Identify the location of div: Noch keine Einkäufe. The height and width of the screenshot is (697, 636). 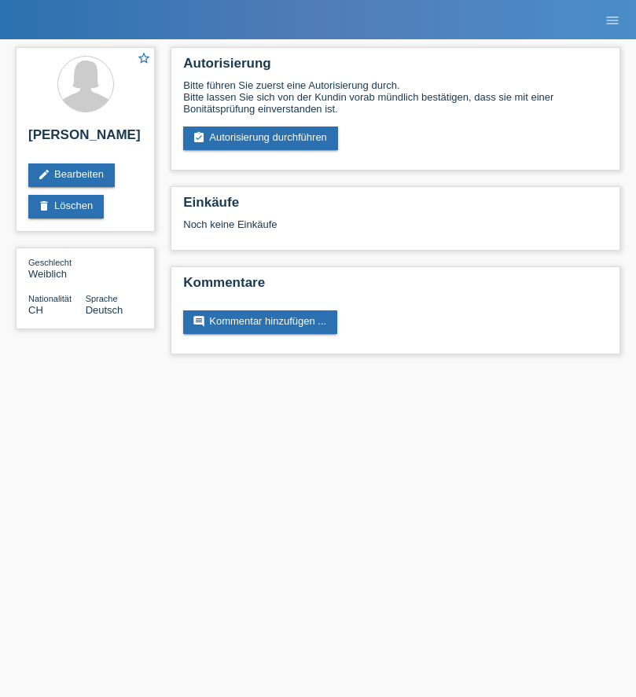
(395, 230).